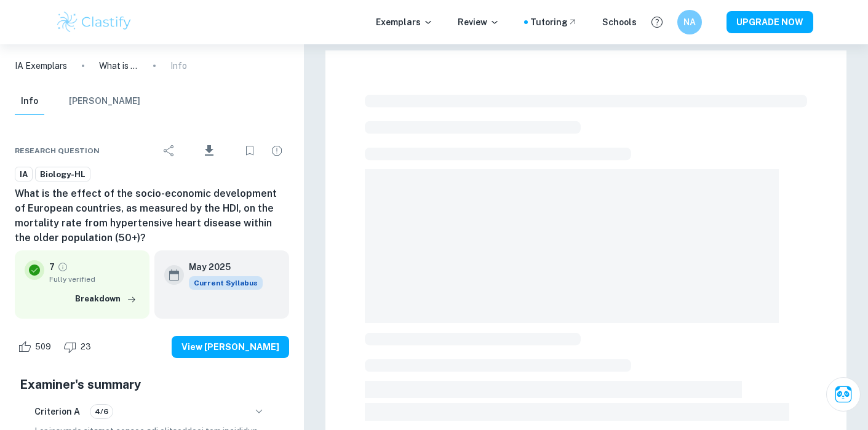 This screenshot has width=868, height=430. What do you see at coordinates (94, 22) in the screenshot?
I see `a: Clastify logo` at bounding box center [94, 22].